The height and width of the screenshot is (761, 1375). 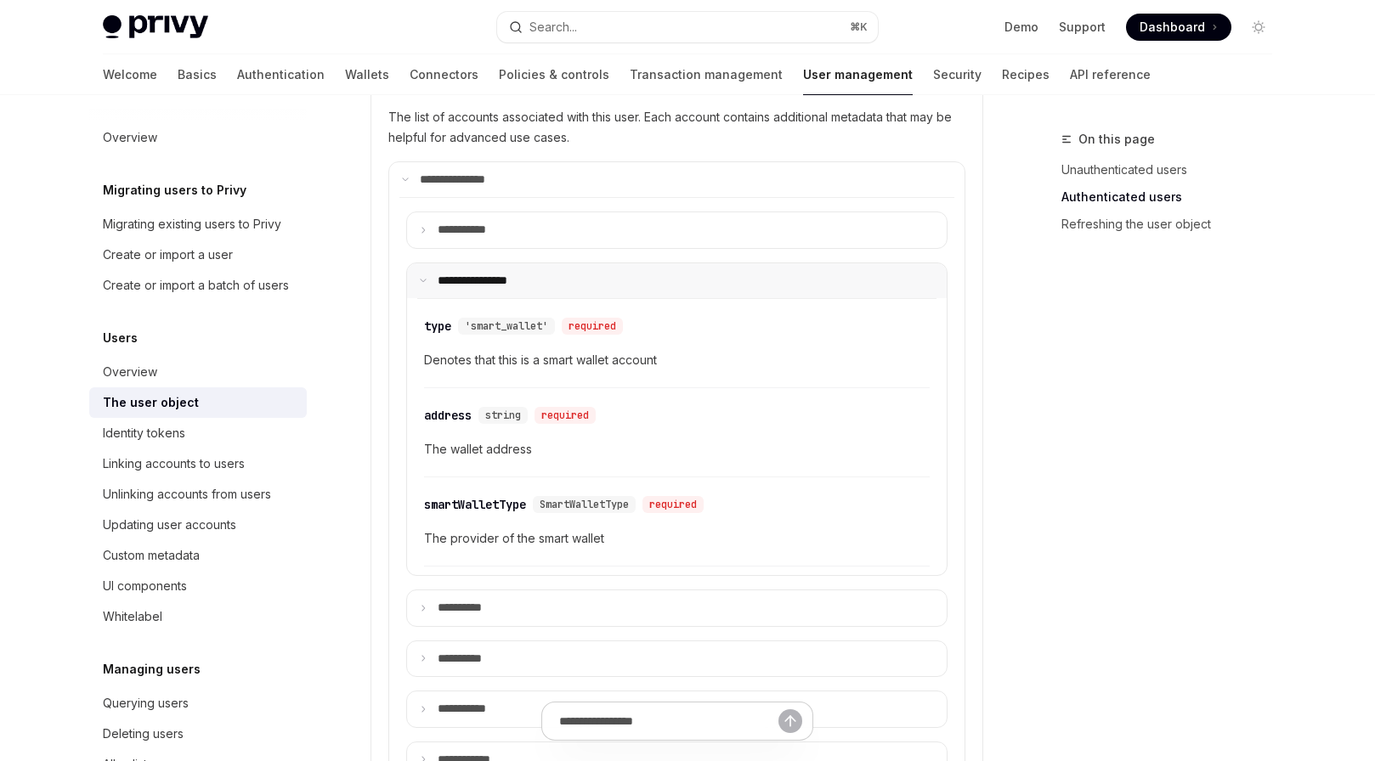 I want to click on h5: Managing users, so click(x=151, y=670).